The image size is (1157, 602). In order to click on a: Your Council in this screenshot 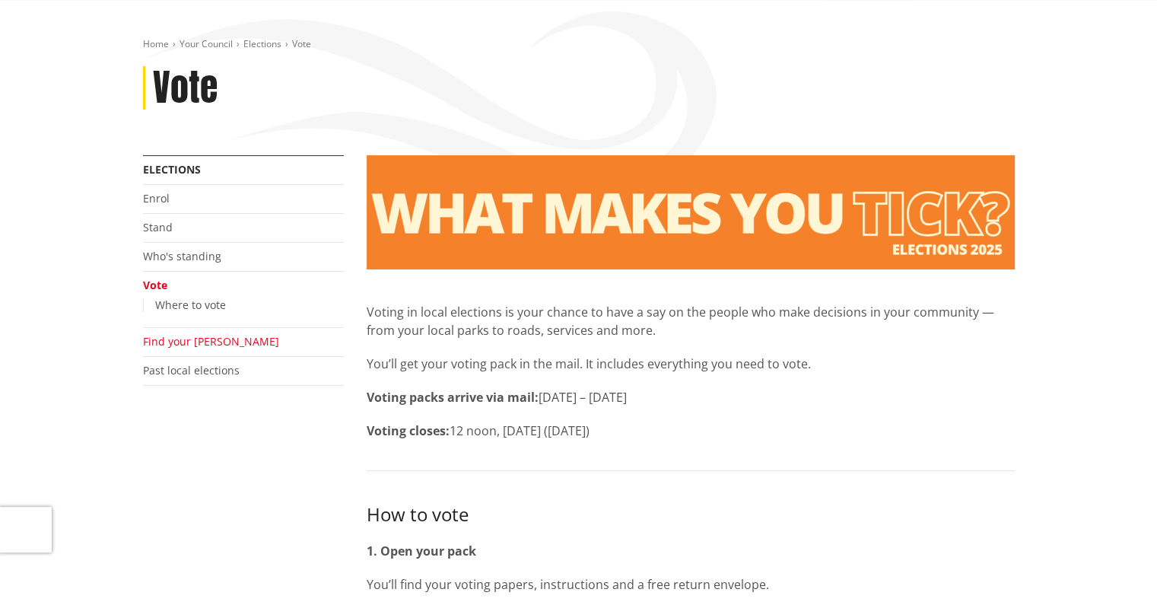, I will do `click(206, 43)`.